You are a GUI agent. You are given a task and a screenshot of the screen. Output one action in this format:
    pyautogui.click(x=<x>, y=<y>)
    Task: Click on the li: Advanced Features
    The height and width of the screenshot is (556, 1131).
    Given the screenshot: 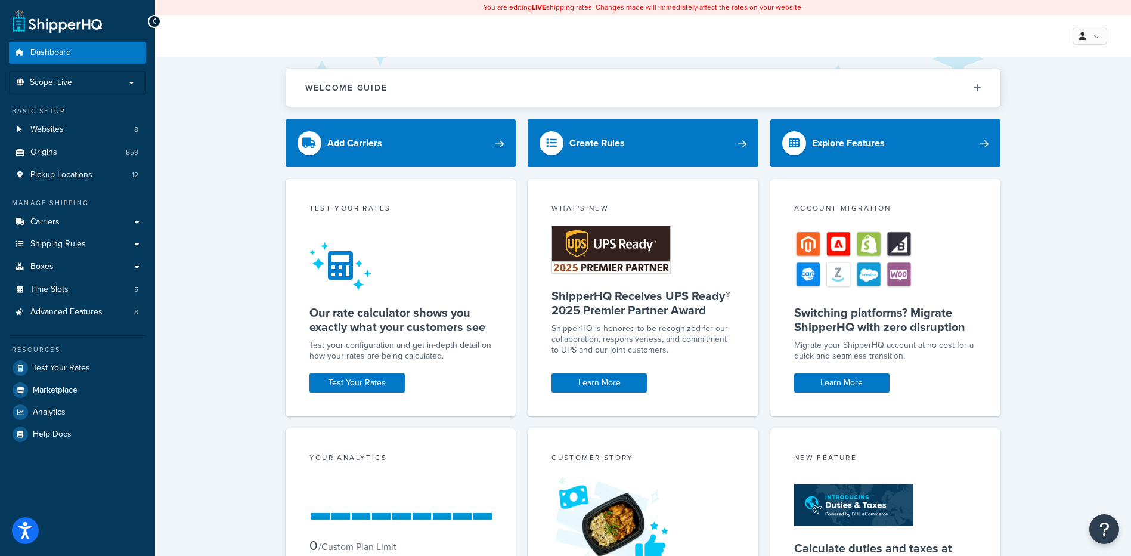 What is the action you would take?
    pyautogui.click(x=78, y=312)
    